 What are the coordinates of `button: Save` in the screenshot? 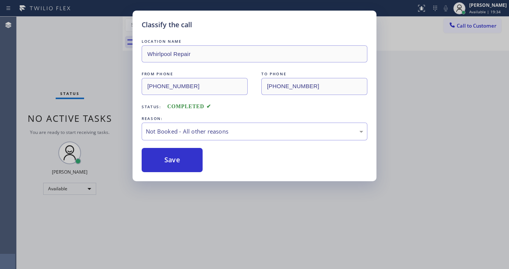 It's located at (172, 160).